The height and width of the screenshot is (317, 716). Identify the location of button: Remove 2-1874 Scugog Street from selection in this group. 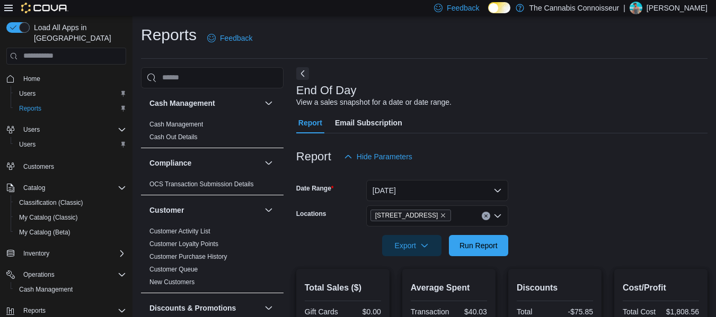
(443, 216).